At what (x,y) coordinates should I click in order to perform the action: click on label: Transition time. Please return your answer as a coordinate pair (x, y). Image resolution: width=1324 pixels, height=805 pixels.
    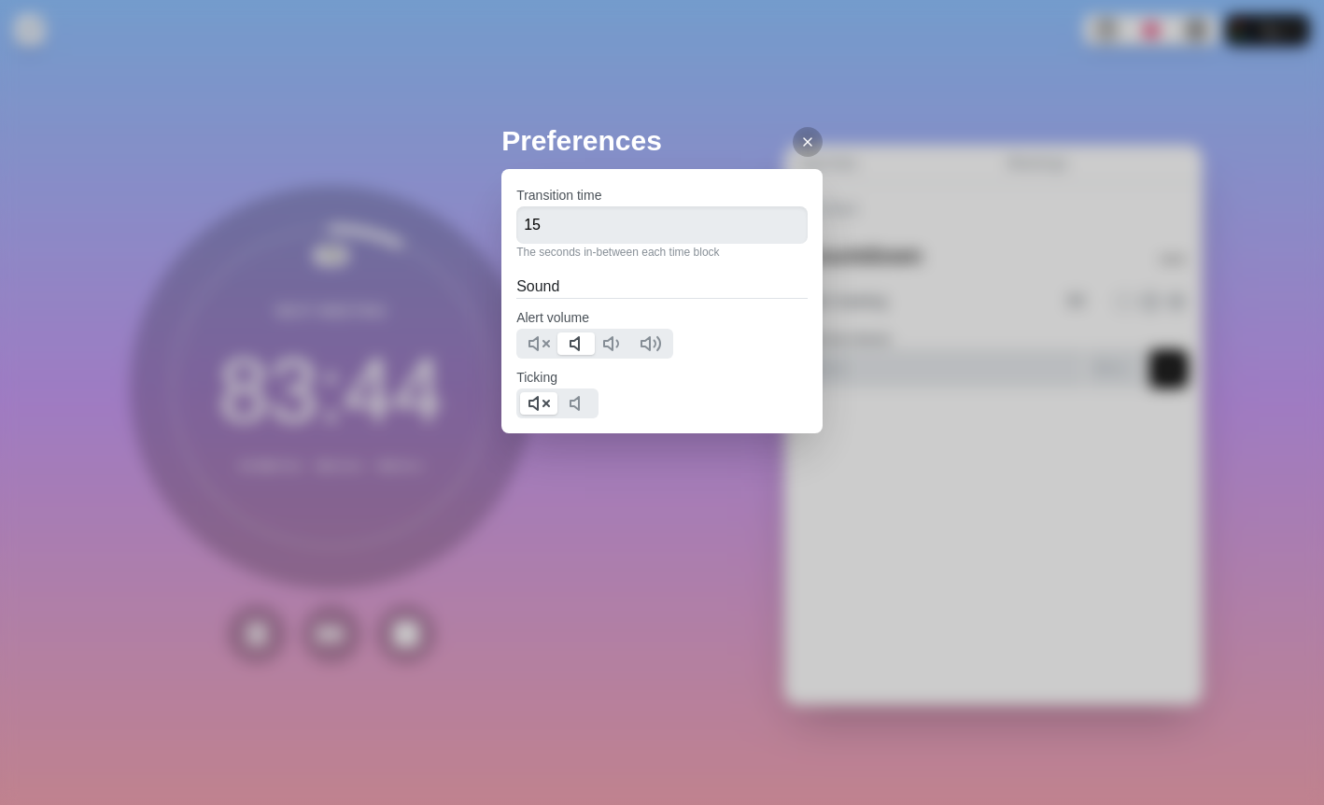
    Looking at the image, I should click on (558, 195).